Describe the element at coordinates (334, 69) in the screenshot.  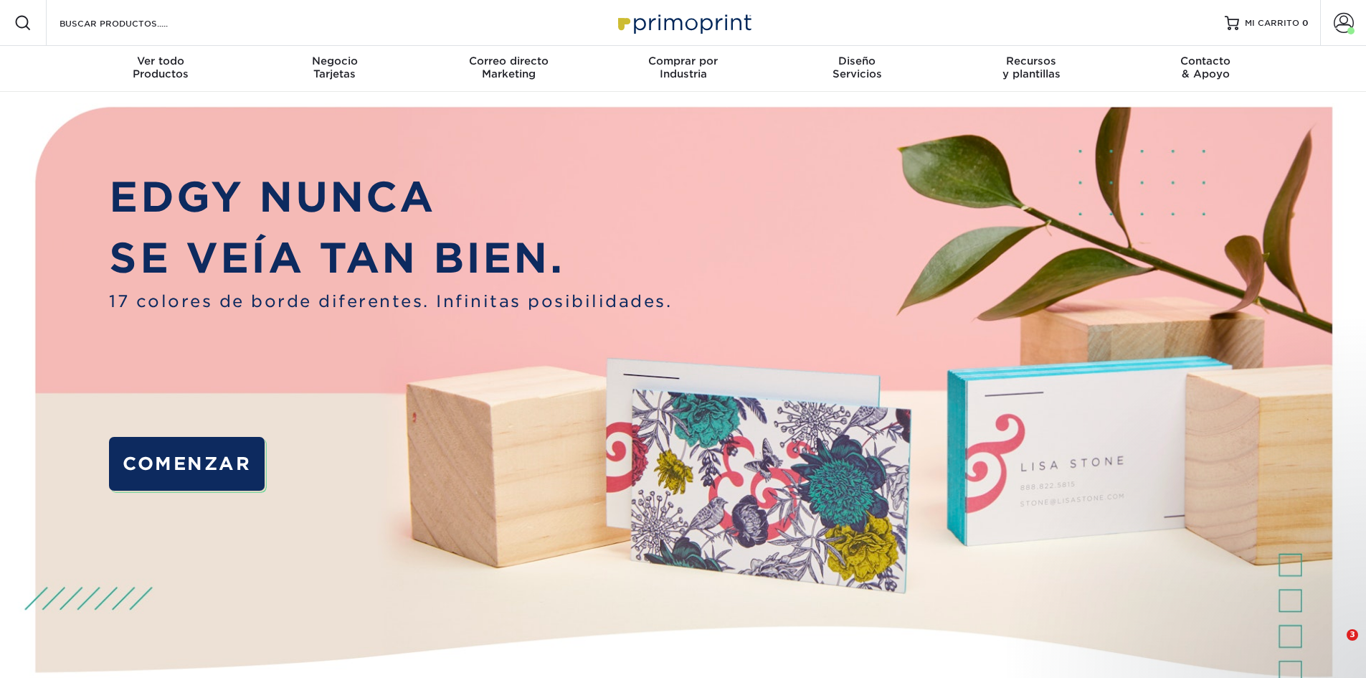
I see `a: NegocioTarjetas` at that location.